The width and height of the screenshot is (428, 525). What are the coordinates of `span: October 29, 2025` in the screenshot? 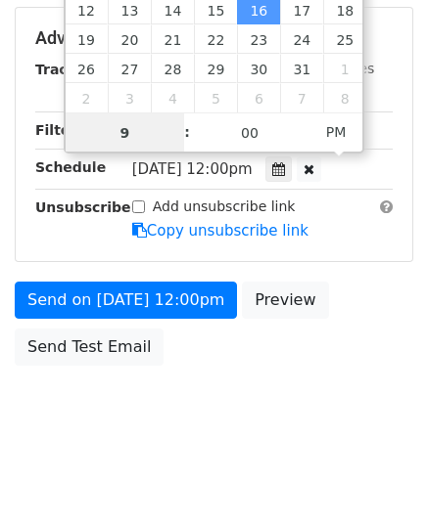 It's located at (215, 68).